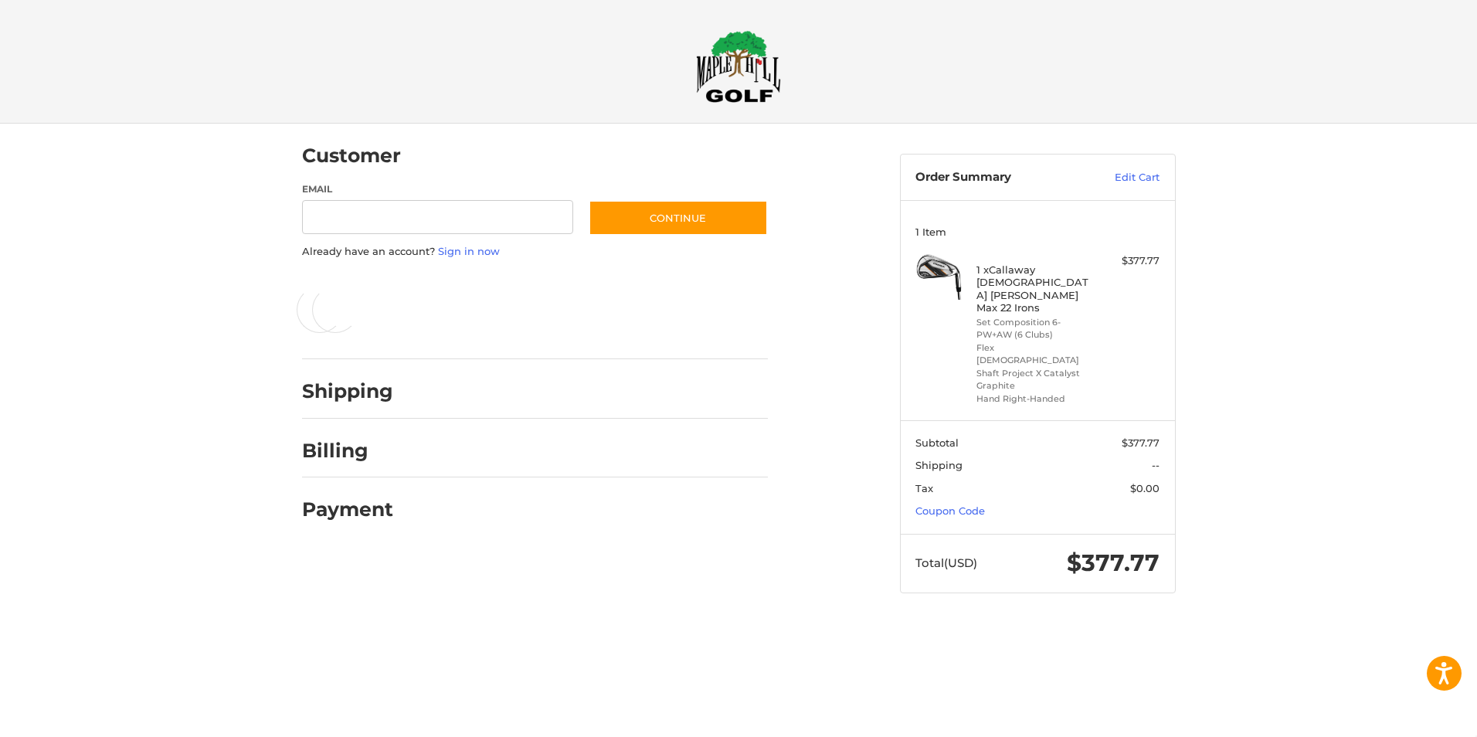  Describe the element at coordinates (678, 218) in the screenshot. I see `button: Continue` at that location.